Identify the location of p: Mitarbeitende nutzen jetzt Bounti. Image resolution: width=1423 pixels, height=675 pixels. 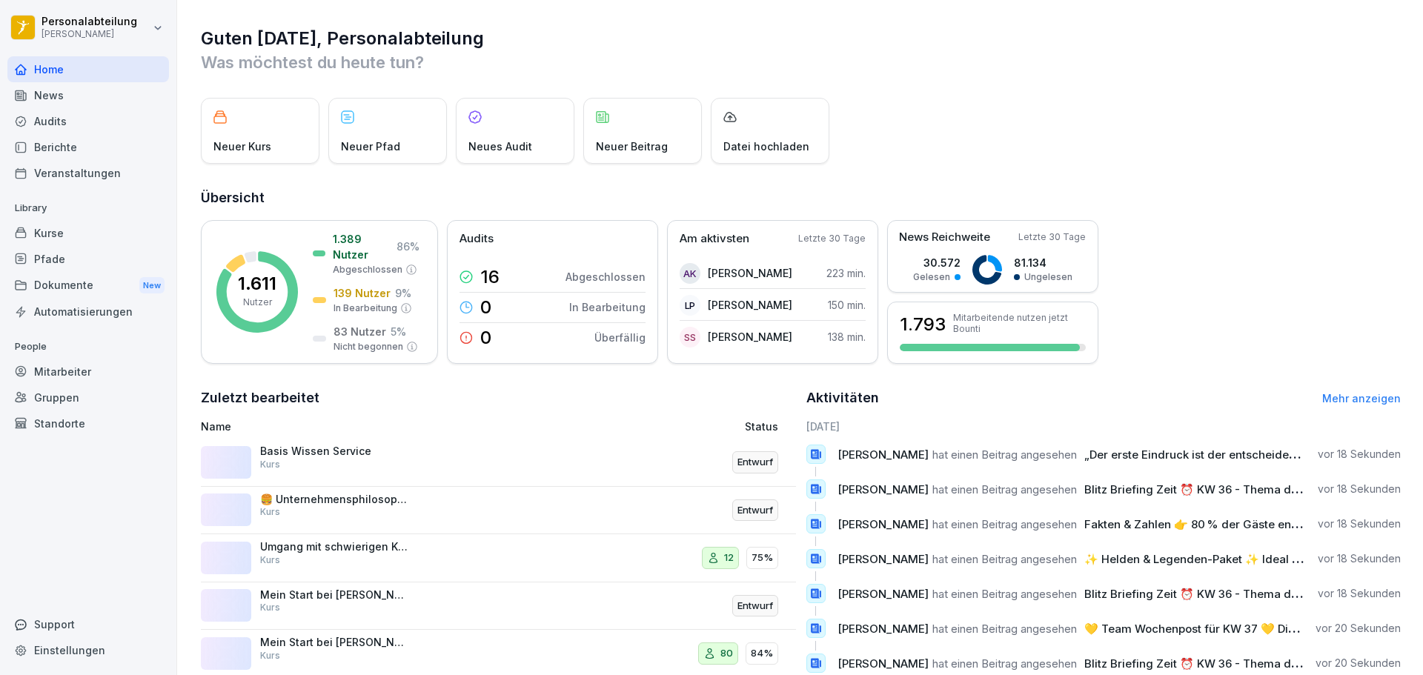
(1019, 323).